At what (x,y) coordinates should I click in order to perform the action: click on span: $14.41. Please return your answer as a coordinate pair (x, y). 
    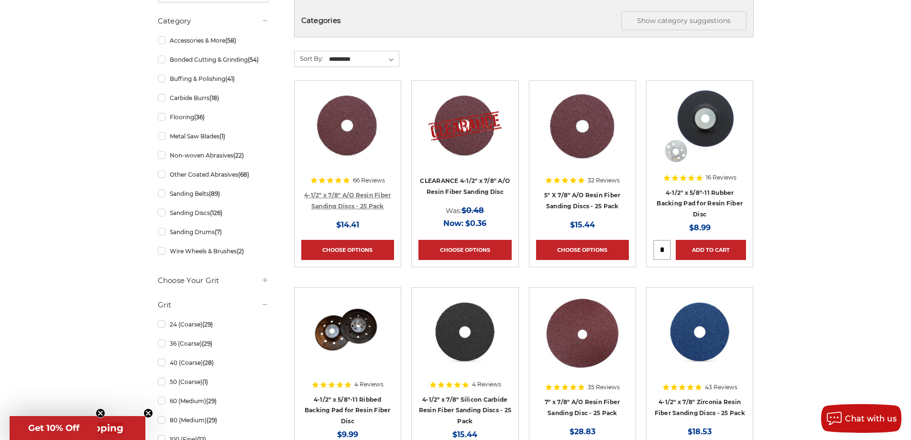
    Looking at the image, I should click on (348, 224).